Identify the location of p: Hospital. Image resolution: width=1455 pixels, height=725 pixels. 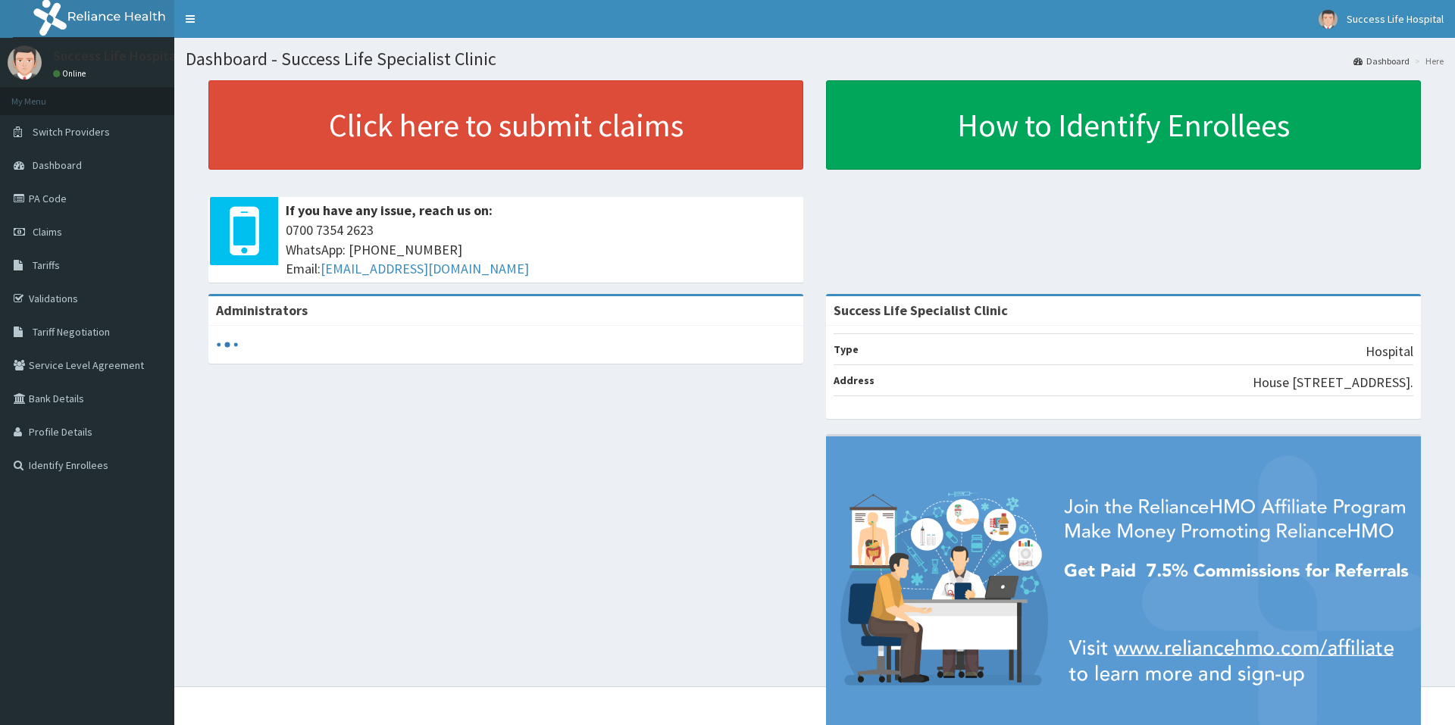
(1389, 352).